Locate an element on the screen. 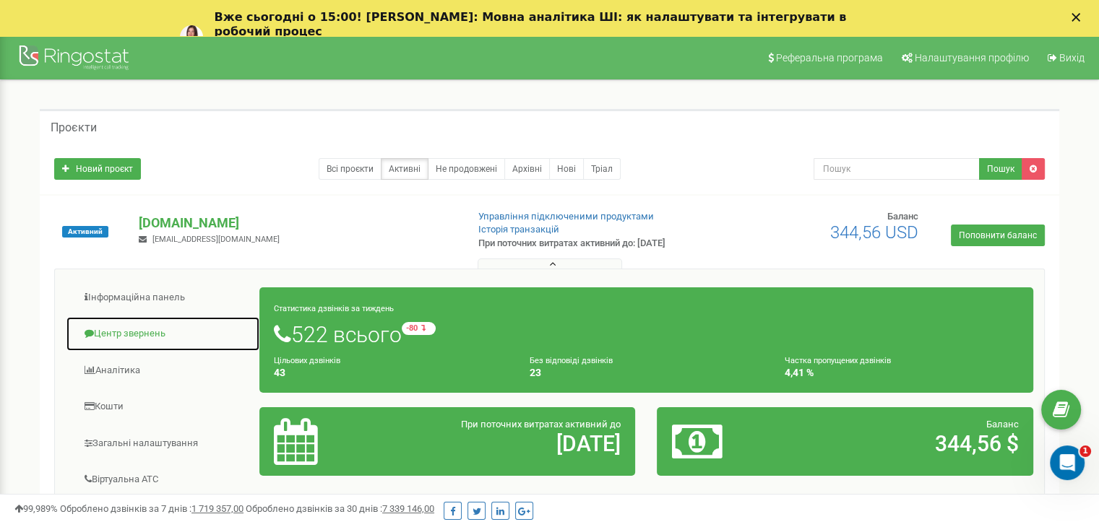 Image resolution: width=1099 pixels, height=527 pixels. h1: 522 всього is located at coordinates (646, 334).